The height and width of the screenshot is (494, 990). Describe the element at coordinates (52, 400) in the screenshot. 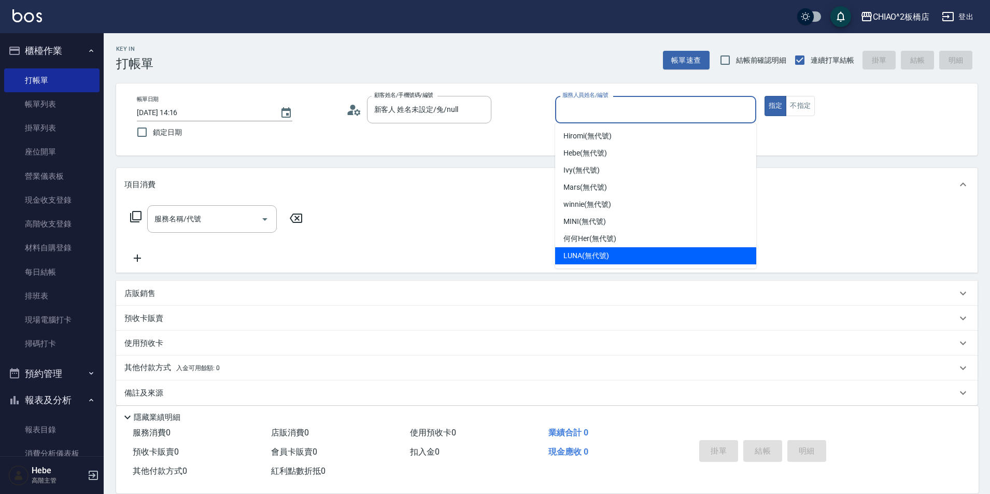

I see `button: 報表及分析` at that location.